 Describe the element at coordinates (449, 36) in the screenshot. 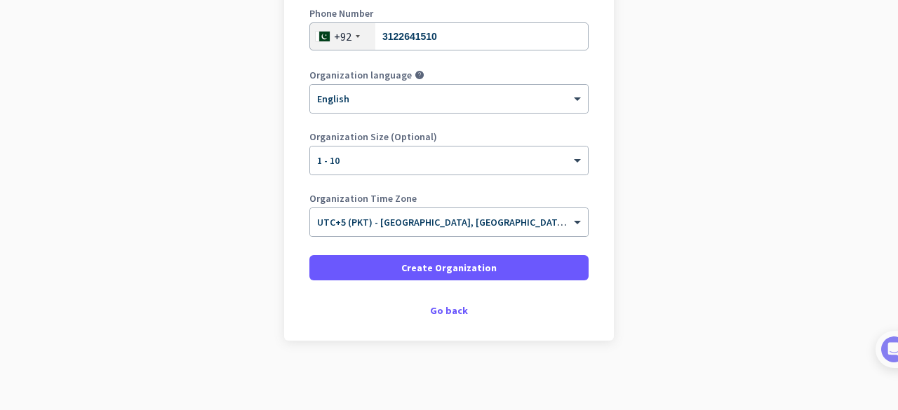

I see `input: 21 23456789` at that location.